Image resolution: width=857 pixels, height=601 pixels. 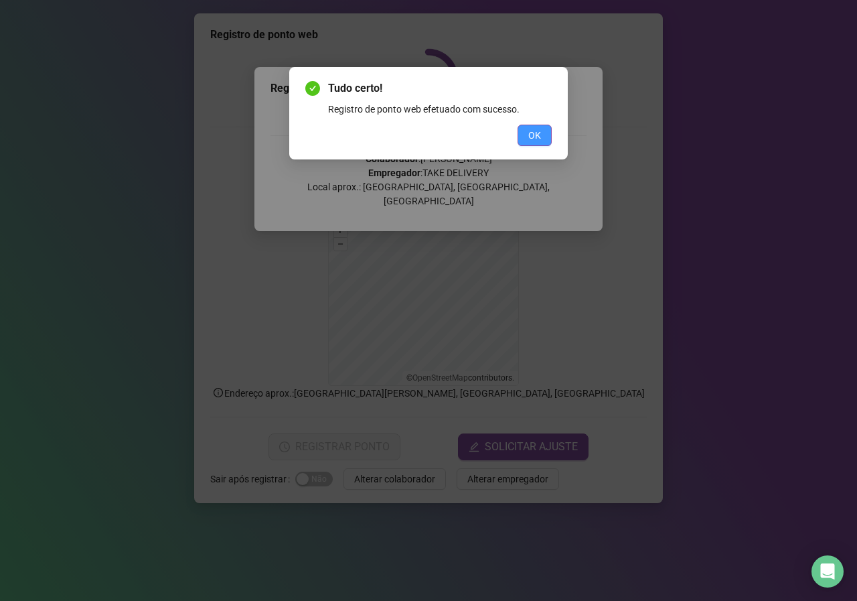 I want to click on span: Tudo certo!, so click(x=440, y=88).